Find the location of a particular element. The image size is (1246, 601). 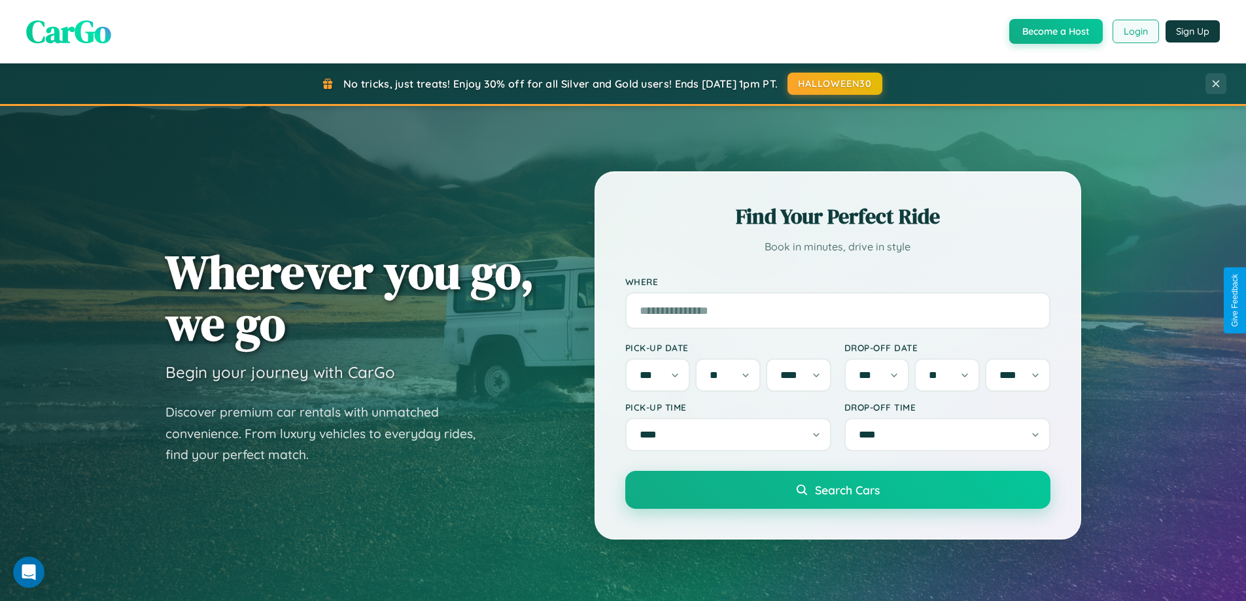

p: Book in minutes, drive in style is located at coordinates (838, 247).